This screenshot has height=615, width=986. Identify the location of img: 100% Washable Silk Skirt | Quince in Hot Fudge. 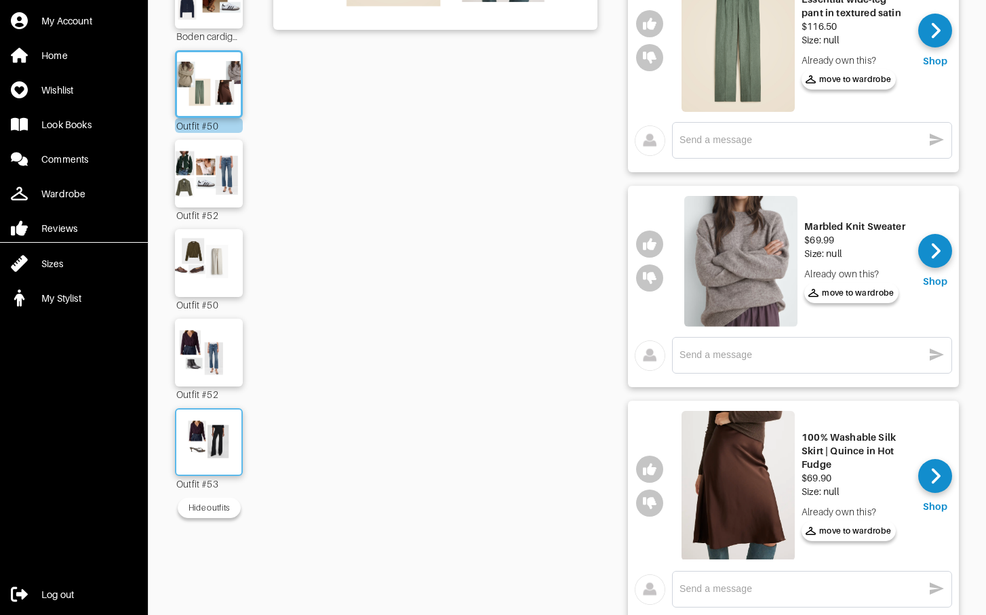
(738, 486).